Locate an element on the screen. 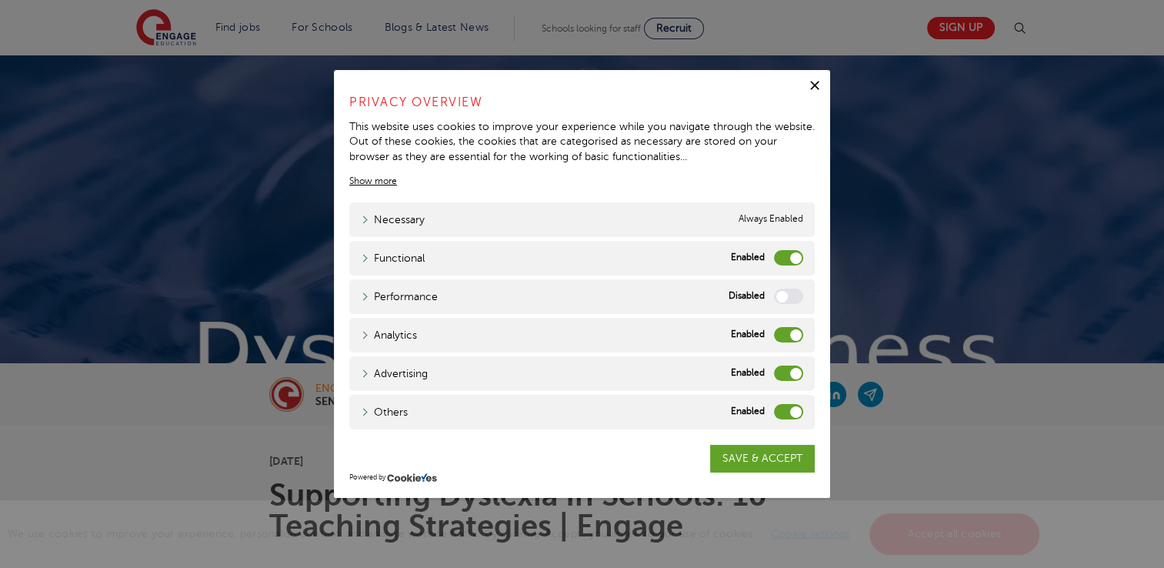 The width and height of the screenshot is (1164, 568). span: Always Enabled is located at coordinates (771, 219).